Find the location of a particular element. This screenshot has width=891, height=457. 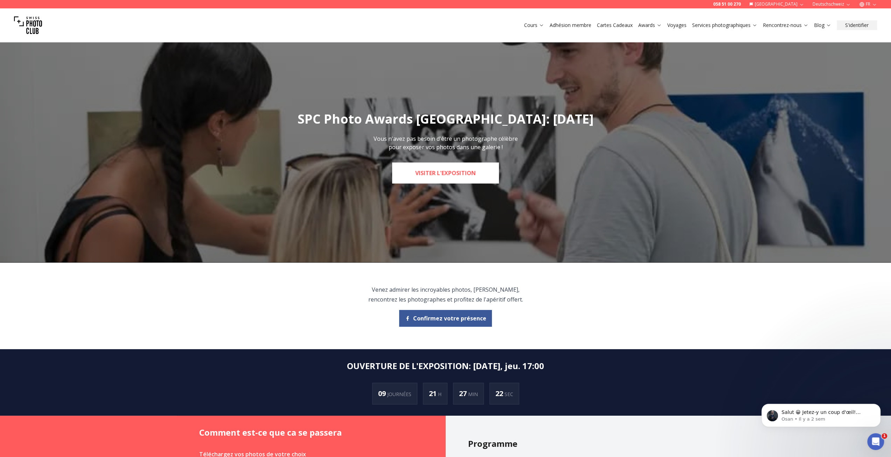

span: SEC is located at coordinates (509, 394).